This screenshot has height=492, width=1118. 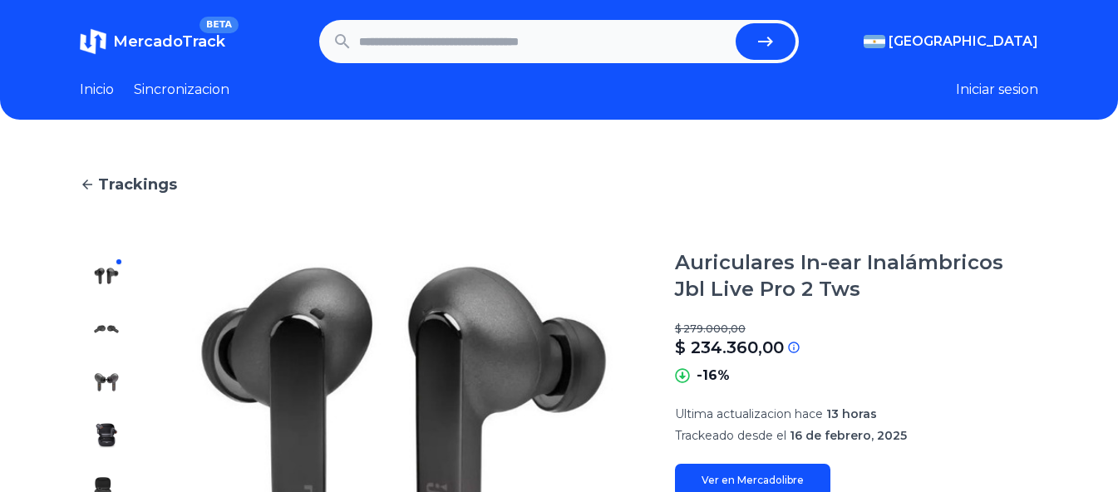 What do you see at coordinates (848, 436) in the screenshot?
I see `span: 16 de febrero, 2025` at bounding box center [848, 436].